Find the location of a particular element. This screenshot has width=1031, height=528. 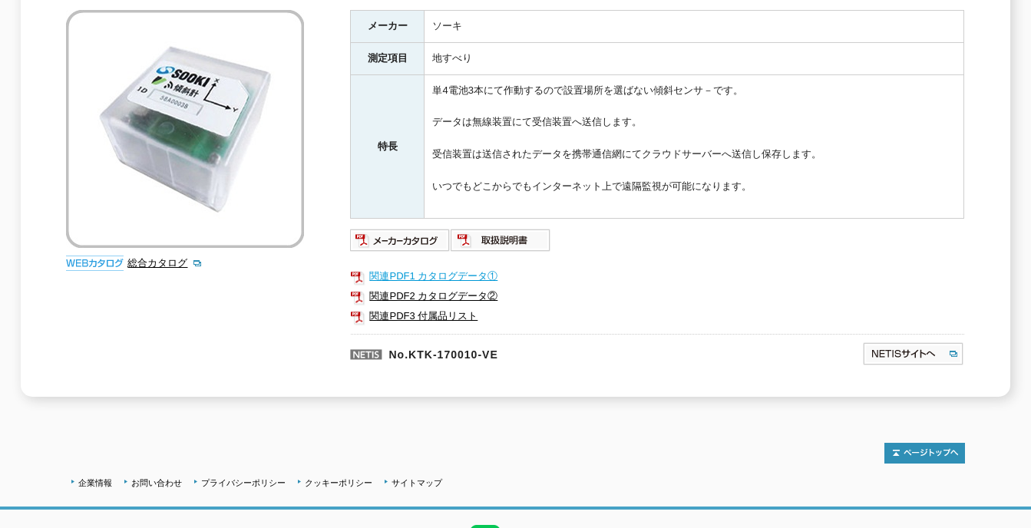

img: トップページへ is located at coordinates (924, 453).